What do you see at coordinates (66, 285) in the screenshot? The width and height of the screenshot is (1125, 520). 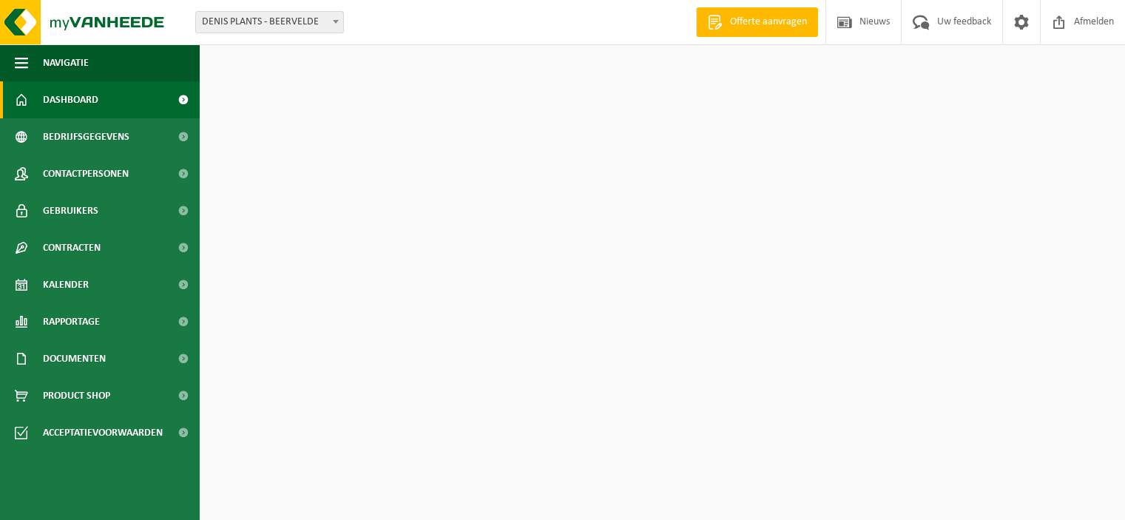 I see `span: Kalender` at bounding box center [66, 285].